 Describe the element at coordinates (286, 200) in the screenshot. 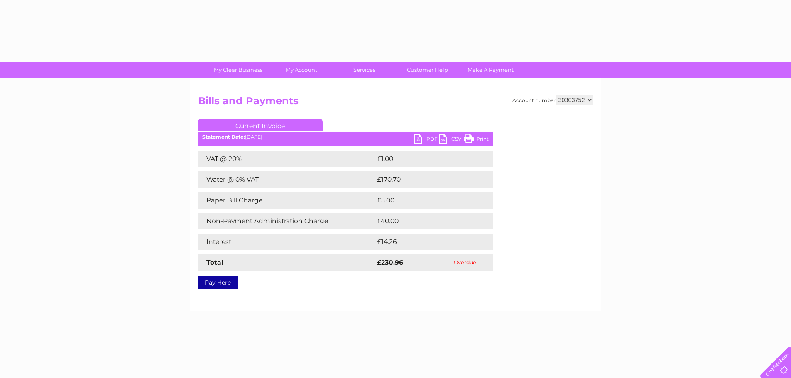

I see `td: Paper Bill Charge` at that location.